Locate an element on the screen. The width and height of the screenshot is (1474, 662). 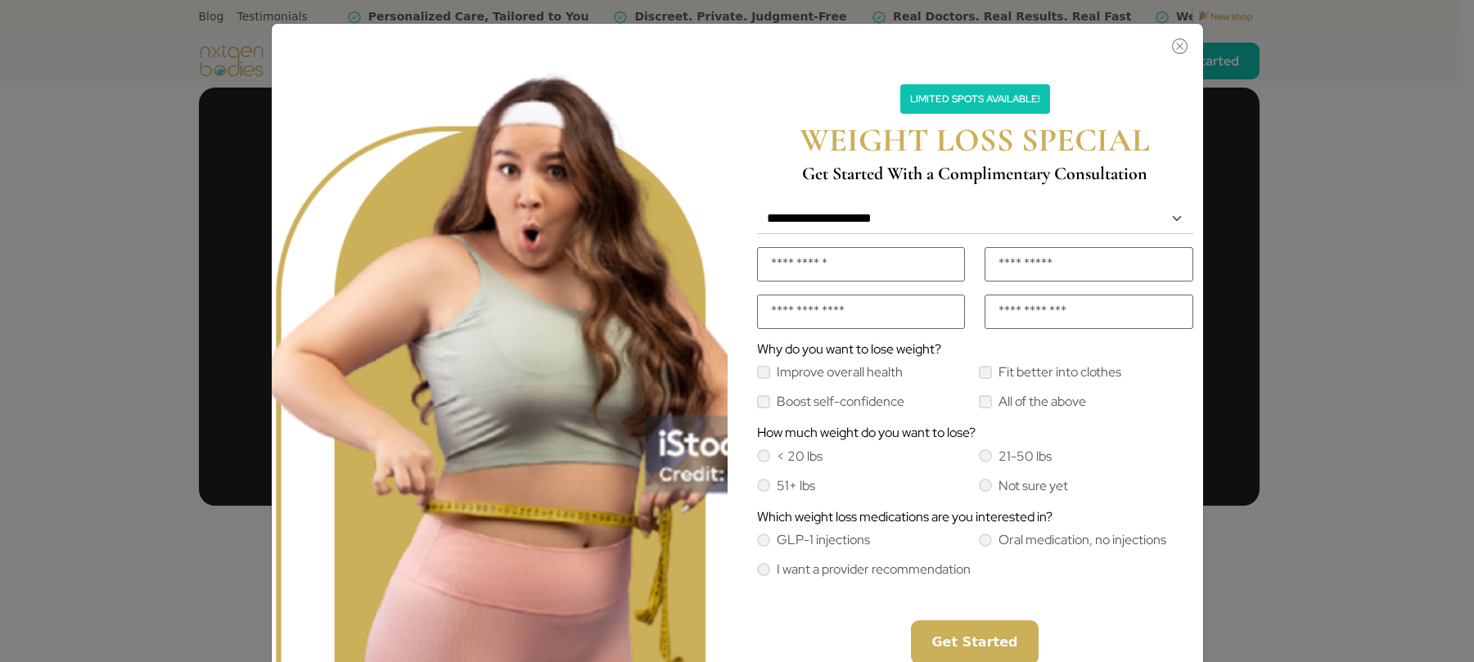
label: 21-50 lbs is located at coordinates (1025, 457).